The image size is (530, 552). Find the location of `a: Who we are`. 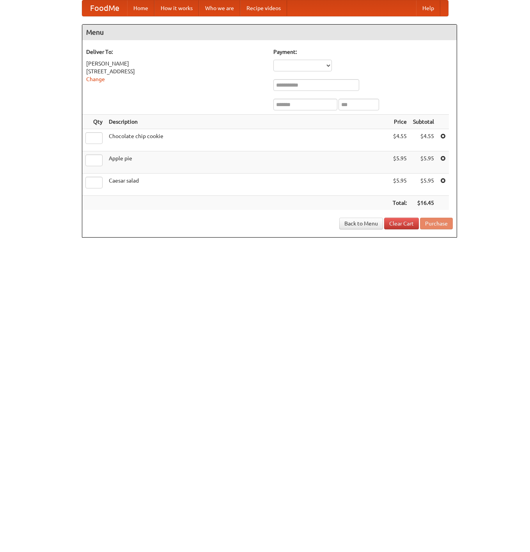

a: Who we are is located at coordinates (220, 8).